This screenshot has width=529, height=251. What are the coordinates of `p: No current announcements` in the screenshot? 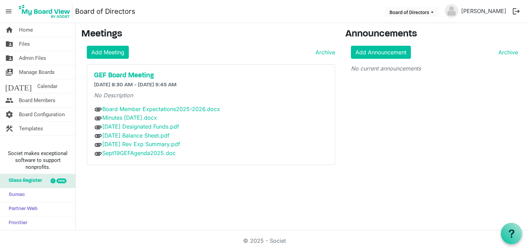 It's located at (435, 69).